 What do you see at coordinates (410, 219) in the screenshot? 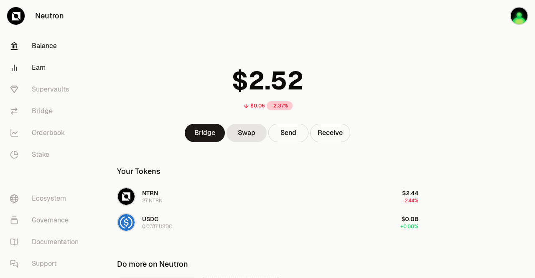
I see `span: $0.08` at bounding box center [410, 219].